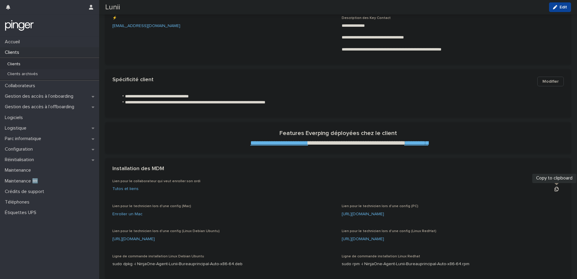 The height and width of the screenshot is (279, 577). Describe the element at coordinates (156, 181) in the screenshot. I see `span: Lien pour le collaborateur qui veut enroller son ordi` at that location.